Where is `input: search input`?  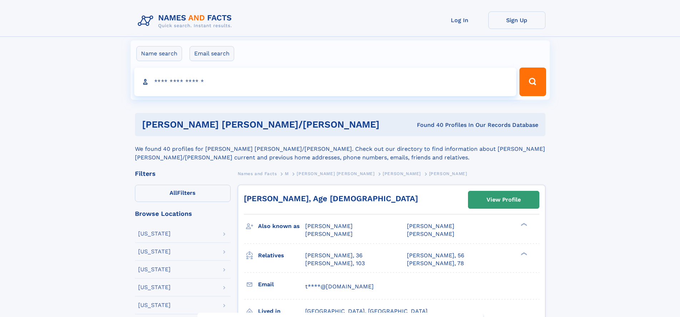 input: search input is located at coordinates (325, 82).